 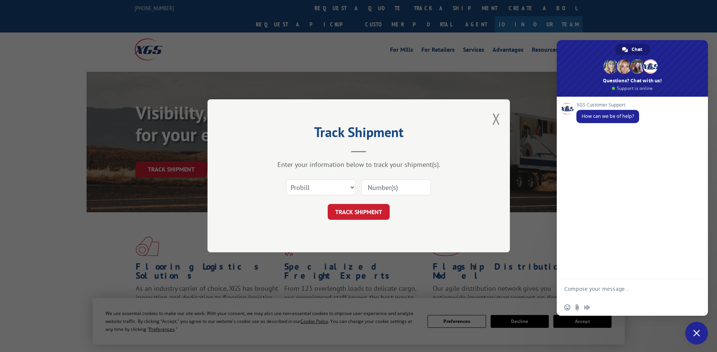 What do you see at coordinates (496, 119) in the screenshot?
I see `button: Close modal` at bounding box center [496, 119].